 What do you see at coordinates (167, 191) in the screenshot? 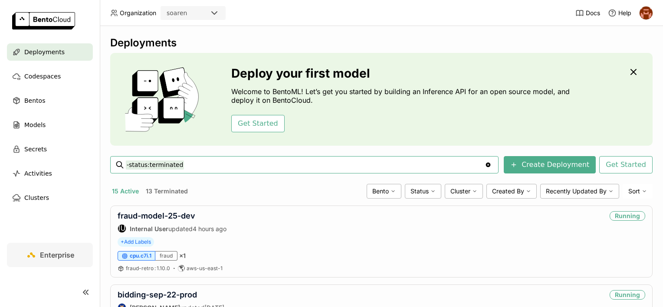
I see `button: 13 Terminated` at bounding box center [167, 191].